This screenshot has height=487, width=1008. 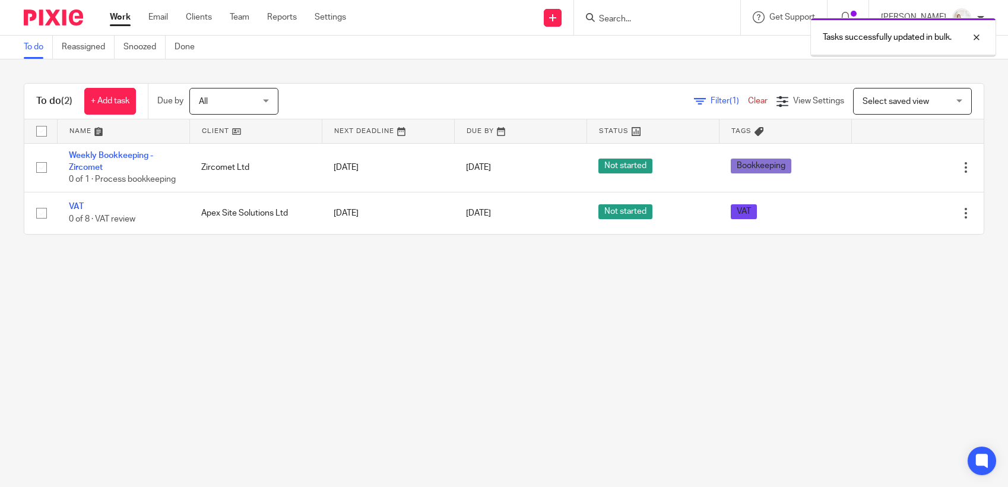 I want to click on img: Image.jpeg, so click(x=962, y=18).